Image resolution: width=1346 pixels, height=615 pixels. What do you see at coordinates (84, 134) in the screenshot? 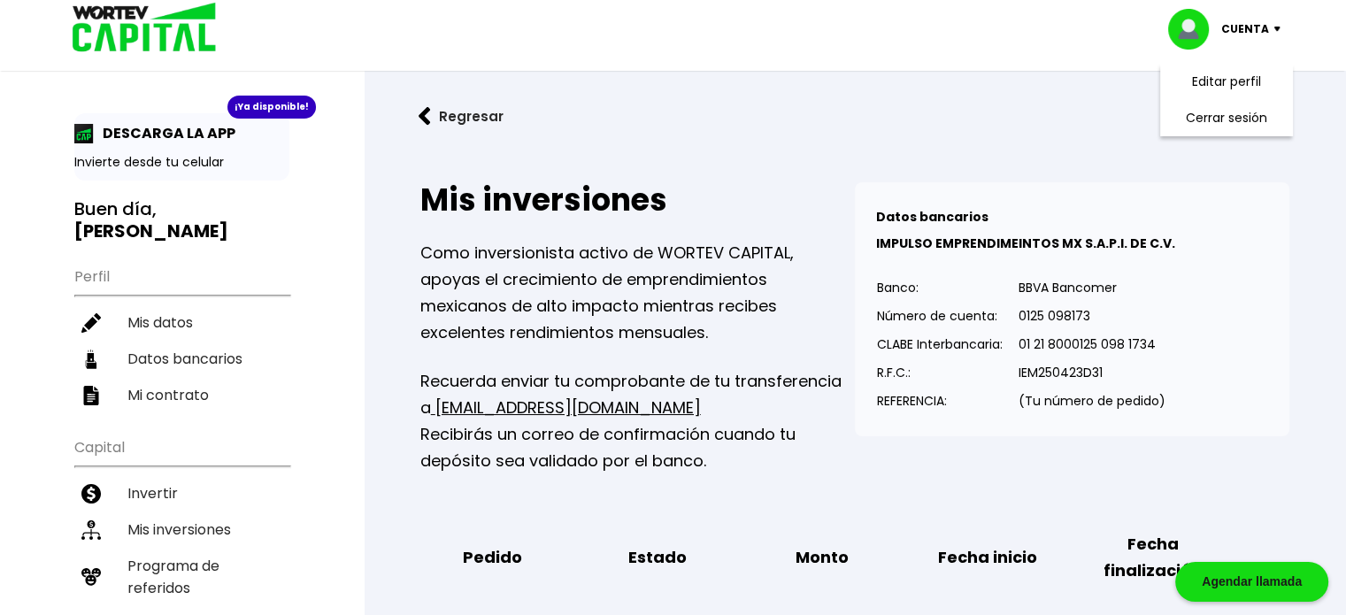
I see `img: app-icon` at bounding box center [84, 134].